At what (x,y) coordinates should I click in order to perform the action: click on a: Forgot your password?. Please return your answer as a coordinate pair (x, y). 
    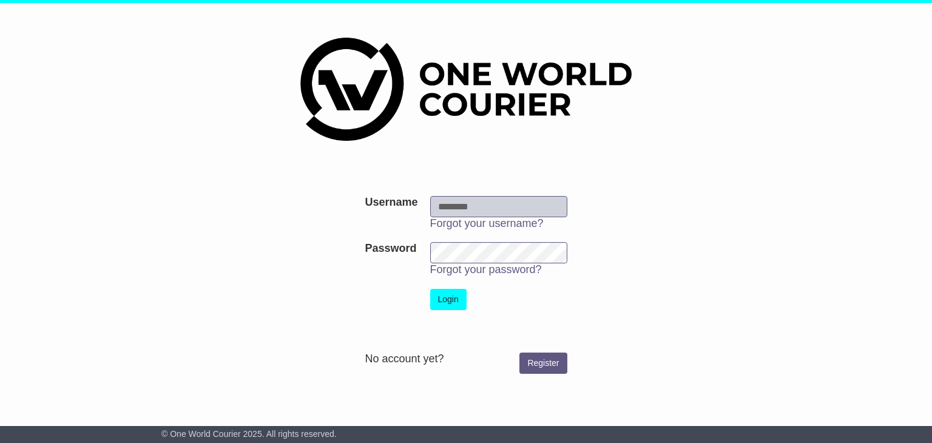
    Looking at the image, I should click on (486, 269).